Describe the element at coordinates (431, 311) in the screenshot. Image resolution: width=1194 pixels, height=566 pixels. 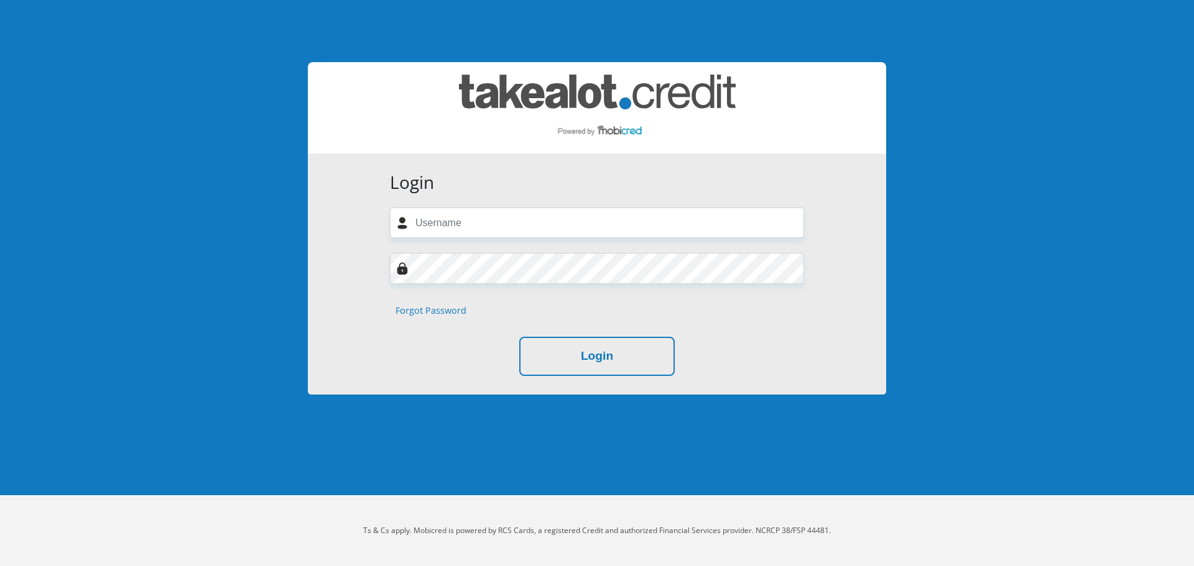
I see `a: Forgot Password` at that location.